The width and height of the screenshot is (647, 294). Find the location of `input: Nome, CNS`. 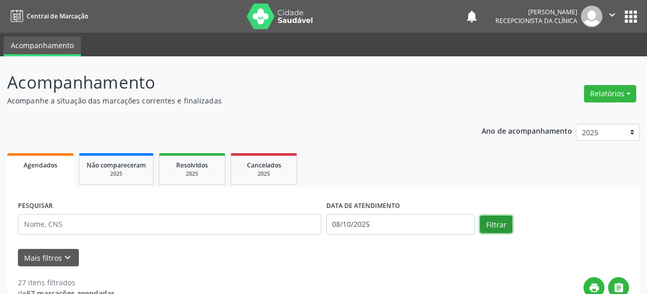

input: Nome, CNS is located at coordinates (170, 224).